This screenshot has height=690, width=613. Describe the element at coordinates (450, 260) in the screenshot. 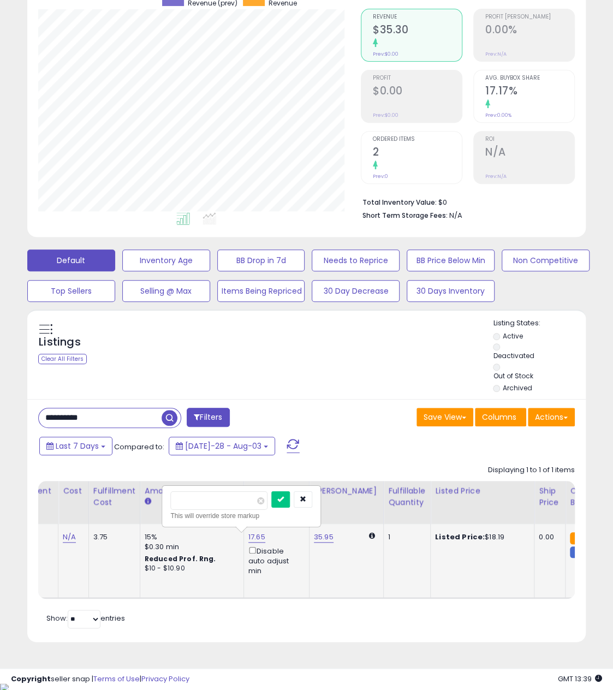

I see `button: BB Price Below Min` at that location.